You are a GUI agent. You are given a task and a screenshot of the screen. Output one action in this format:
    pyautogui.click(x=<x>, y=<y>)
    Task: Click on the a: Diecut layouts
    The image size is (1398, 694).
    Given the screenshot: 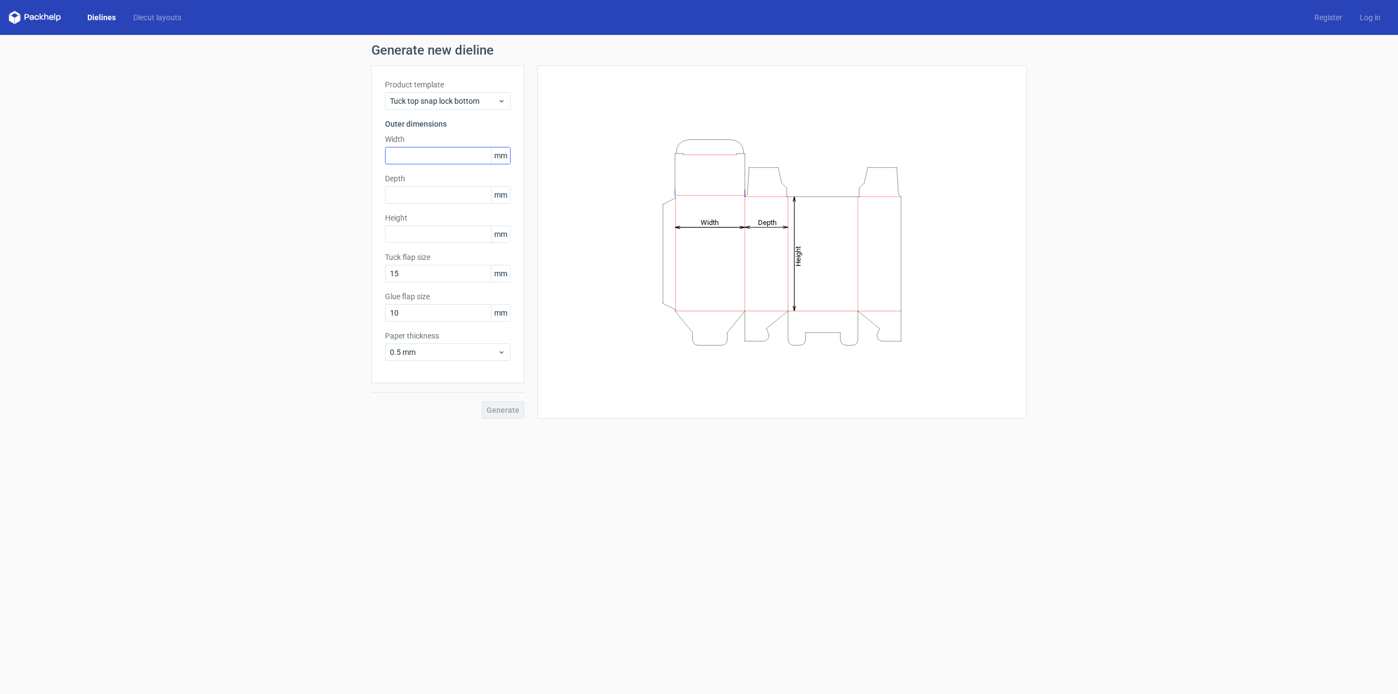 What is the action you would take?
    pyautogui.click(x=157, y=17)
    